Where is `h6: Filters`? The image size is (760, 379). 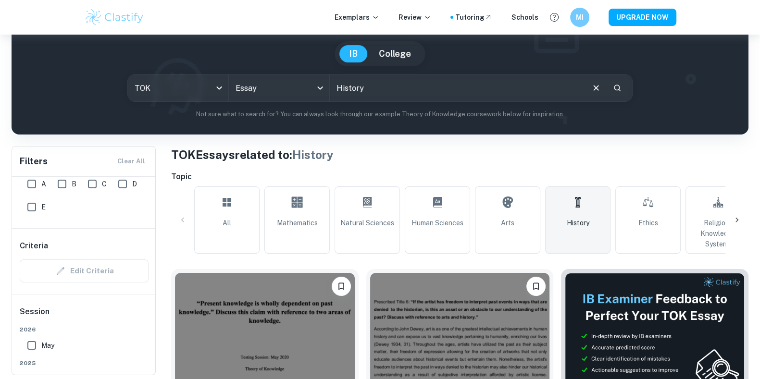
h6: Filters is located at coordinates (34, 162).